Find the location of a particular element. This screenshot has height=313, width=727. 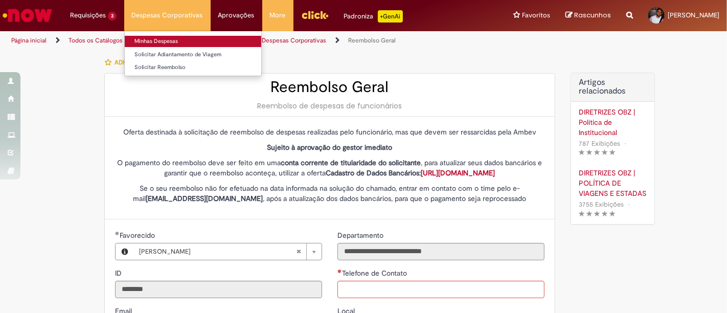

span: Telefone de Contato is located at coordinates (375, 273).